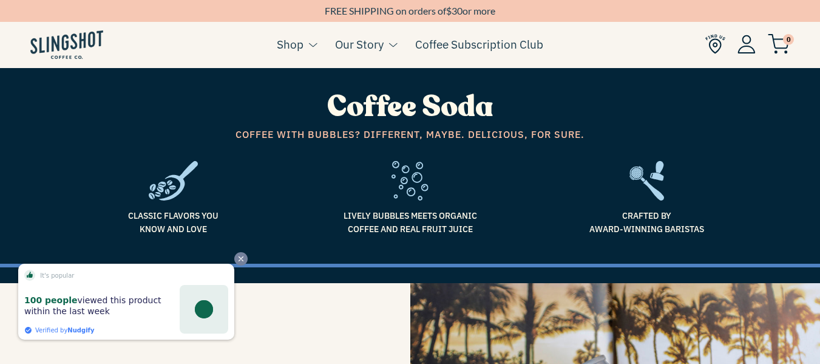 The image size is (820, 364). I want to click on span: Crafted by Award-Winning Baristas, so click(647, 222).